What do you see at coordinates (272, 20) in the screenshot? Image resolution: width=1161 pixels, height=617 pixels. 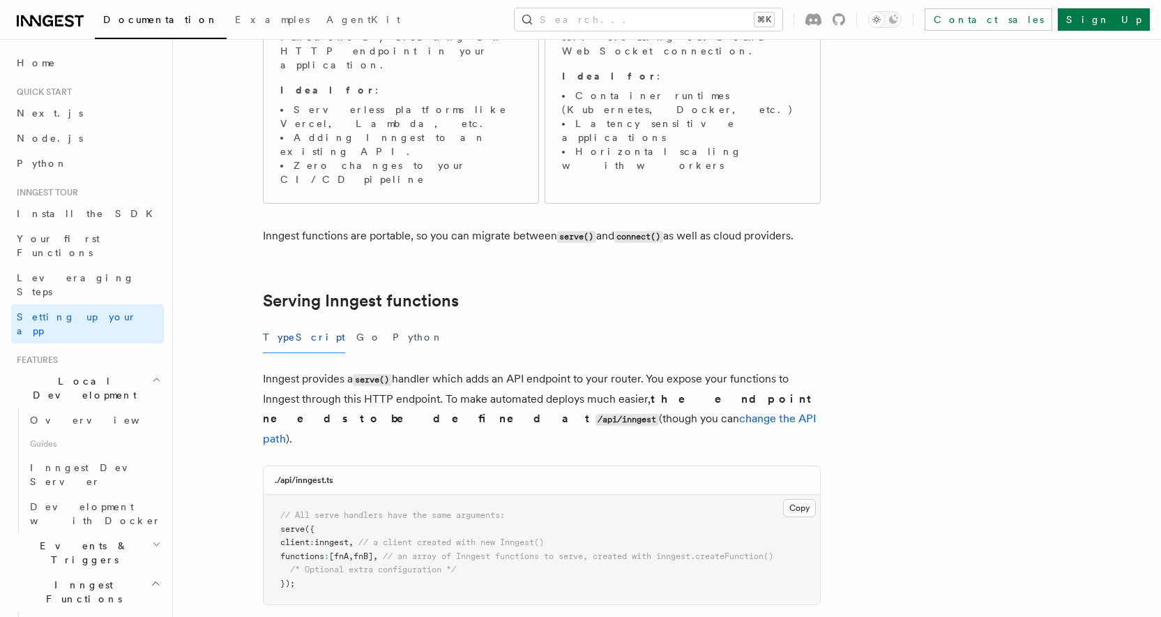 I see `span: Examples` at bounding box center [272, 20].